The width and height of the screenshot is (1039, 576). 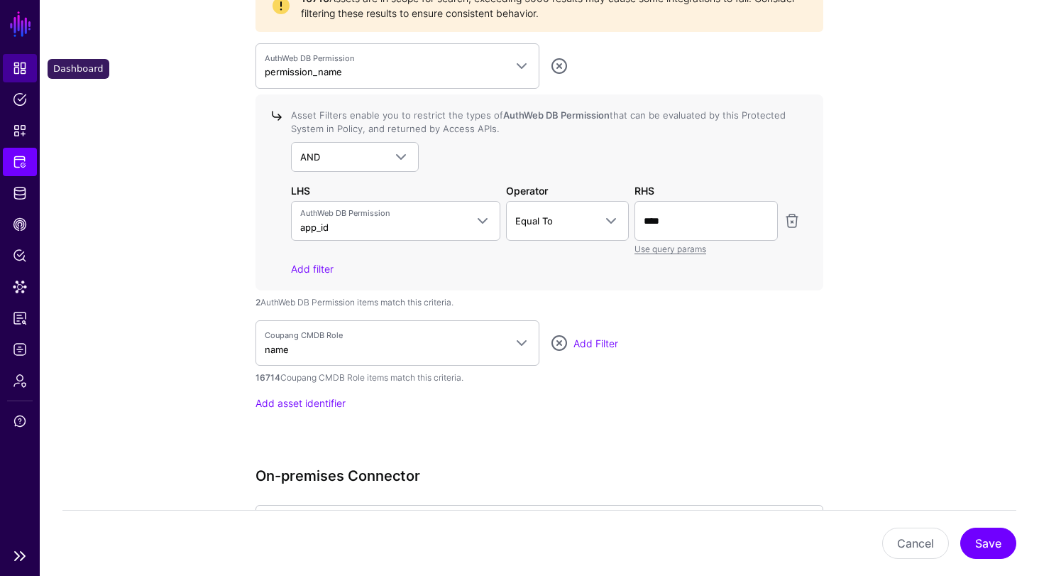 What do you see at coordinates (277, 349) in the screenshot?
I see `span: name` at bounding box center [277, 349].